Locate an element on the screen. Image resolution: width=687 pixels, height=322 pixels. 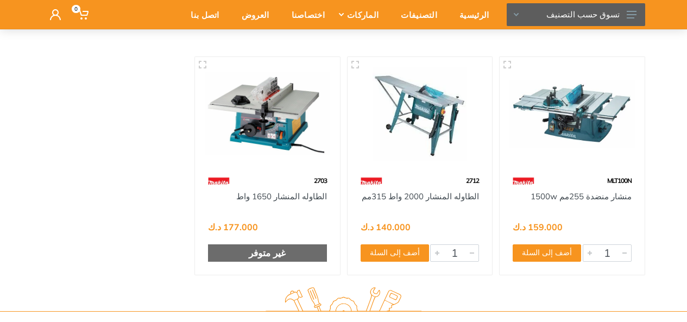
div: 177.000 د.ك is located at coordinates (233, 227).